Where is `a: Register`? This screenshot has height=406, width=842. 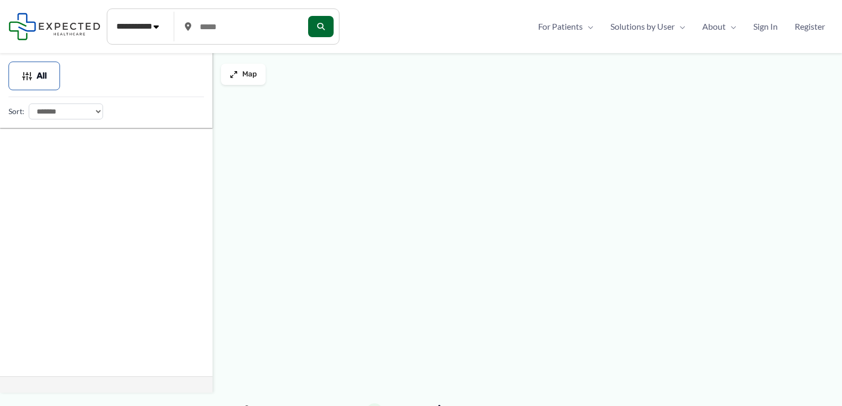
a: Register is located at coordinates (809, 27).